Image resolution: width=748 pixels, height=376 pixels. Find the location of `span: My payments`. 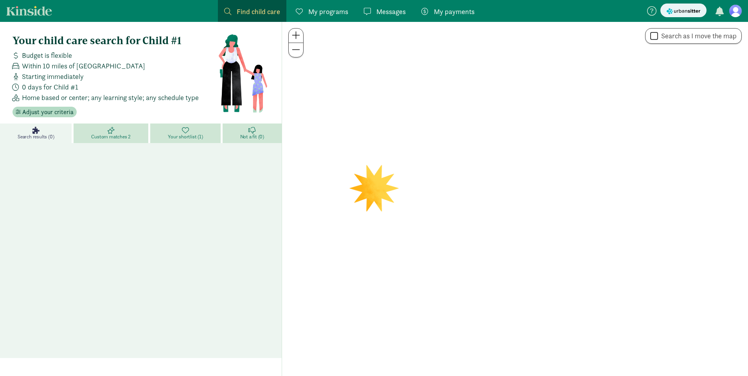

span: My payments is located at coordinates (454, 11).